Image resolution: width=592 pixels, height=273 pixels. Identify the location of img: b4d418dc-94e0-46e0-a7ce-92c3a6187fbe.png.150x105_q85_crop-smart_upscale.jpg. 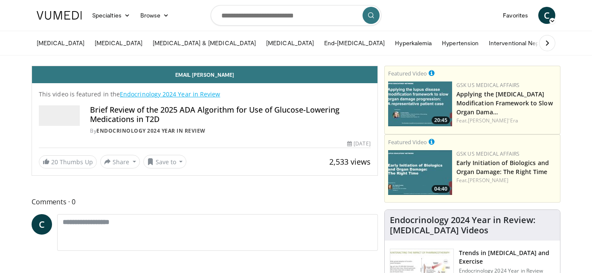
(420, 172).